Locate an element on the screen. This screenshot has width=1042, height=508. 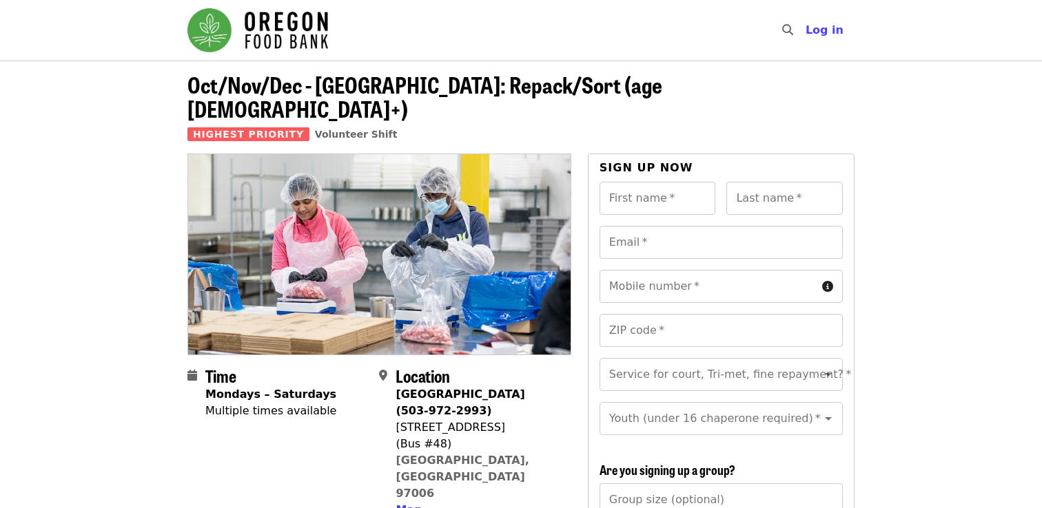
input: ZIP code is located at coordinates (721, 331).